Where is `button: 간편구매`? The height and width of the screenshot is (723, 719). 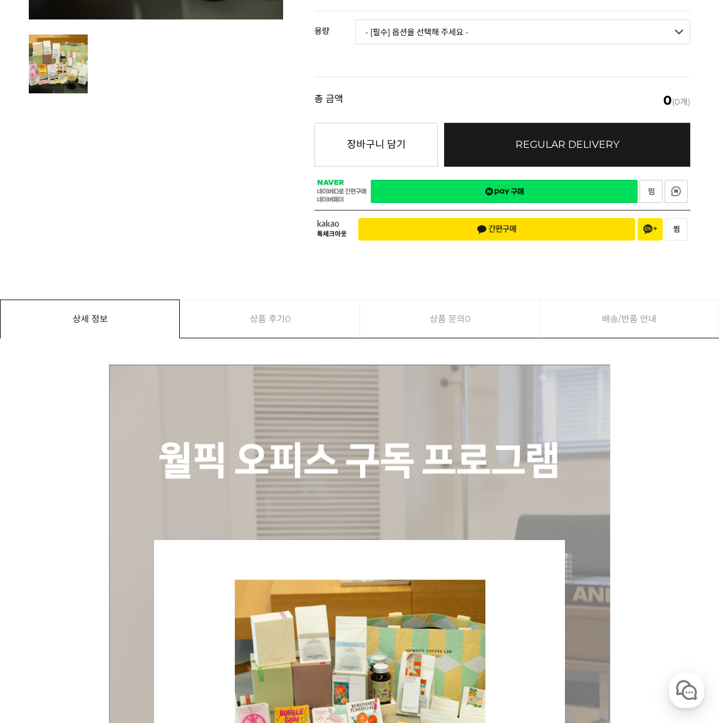
button: 간편구매 is located at coordinates (497, 229).